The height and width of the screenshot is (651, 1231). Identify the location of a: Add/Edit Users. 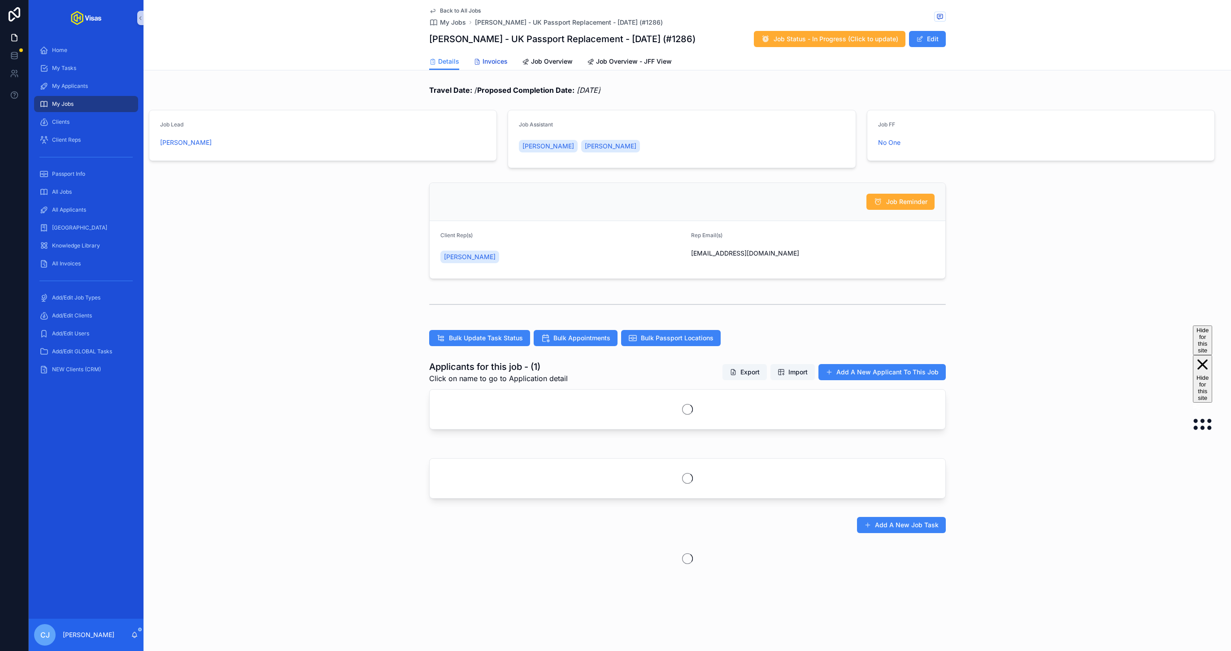
(86, 334).